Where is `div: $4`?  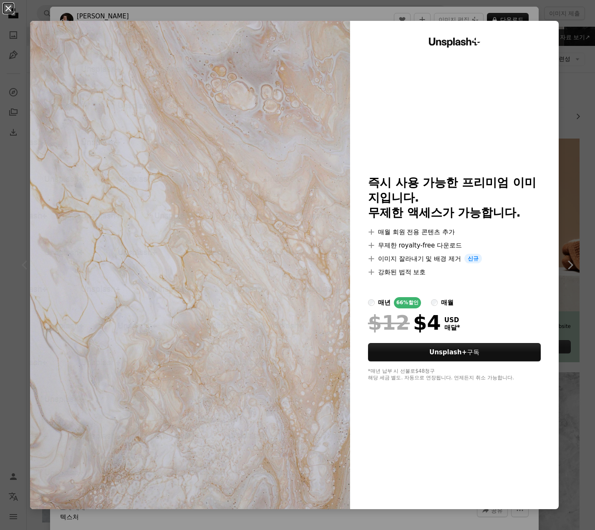 div: $4 is located at coordinates (404, 323).